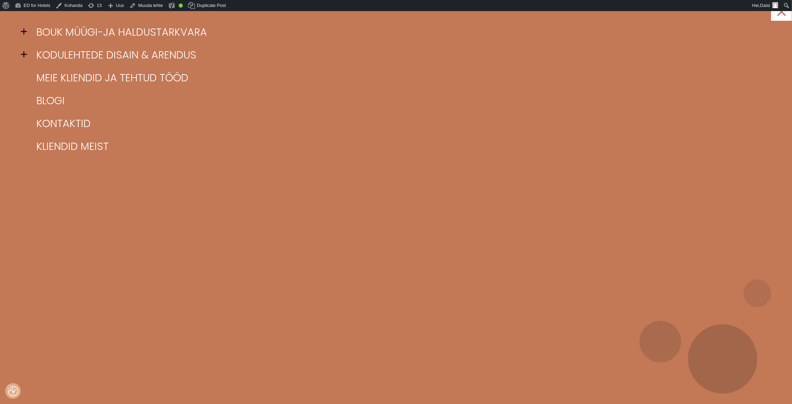 The height and width of the screenshot is (404, 792). What do you see at coordinates (401, 124) in the screenshot?
I see `a: Kontaktid` at bounding box center [401, 124].